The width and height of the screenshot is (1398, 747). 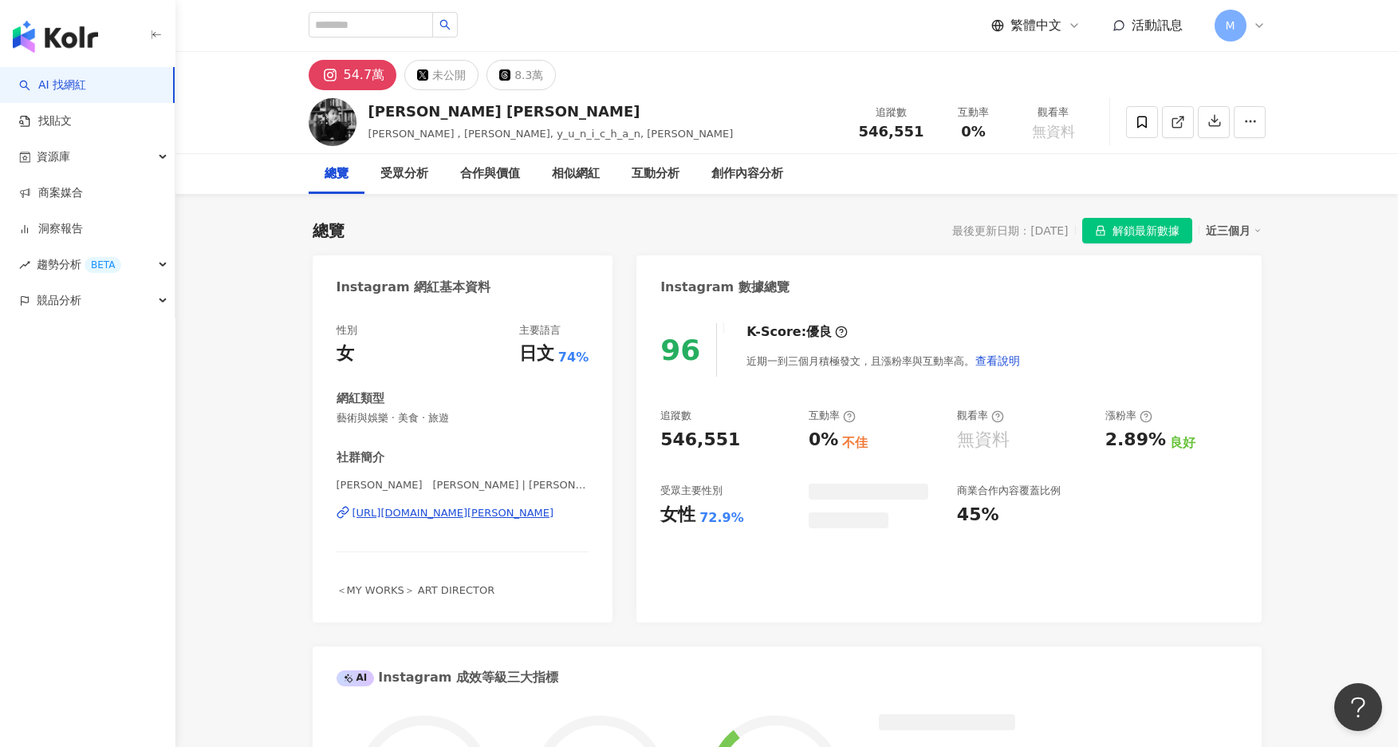 What do you see at coordinates (103, 265) in the screenshot?
I see `div: BETA` at bounding box center [103, 265].